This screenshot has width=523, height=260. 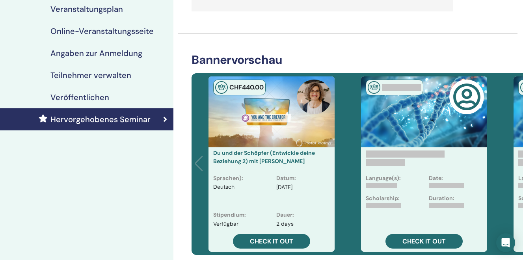 I want to click on h4: Online-Veranstaltungsseite, so click(x=102, y=31).